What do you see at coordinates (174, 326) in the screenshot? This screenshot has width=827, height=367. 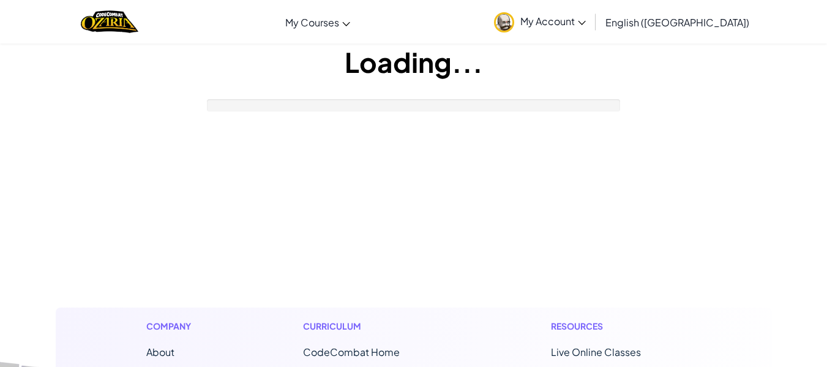 I see `h1: Company` at bounding box center [174, 326].